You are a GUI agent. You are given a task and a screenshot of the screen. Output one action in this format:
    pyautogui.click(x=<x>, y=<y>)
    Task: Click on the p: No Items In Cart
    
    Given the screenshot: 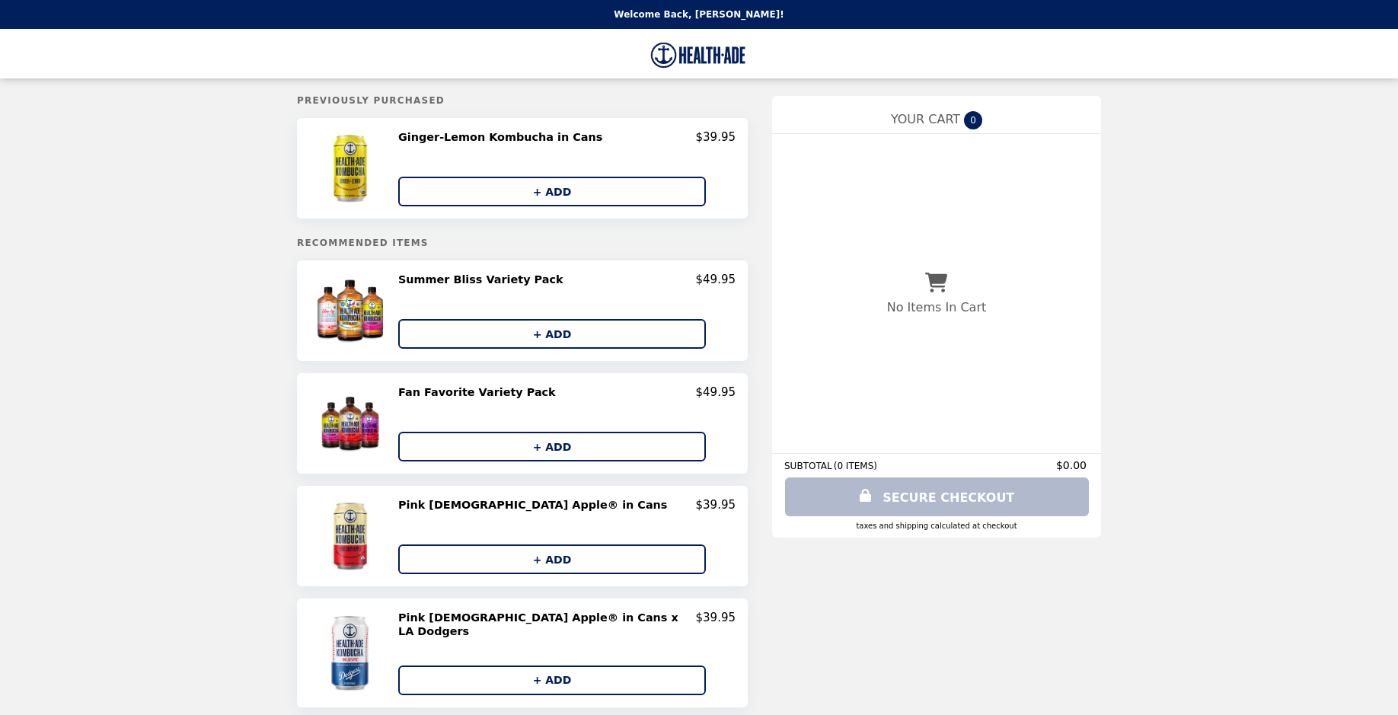 What is the action you would take?
    pyautogui.click(x=937, y=307)
    